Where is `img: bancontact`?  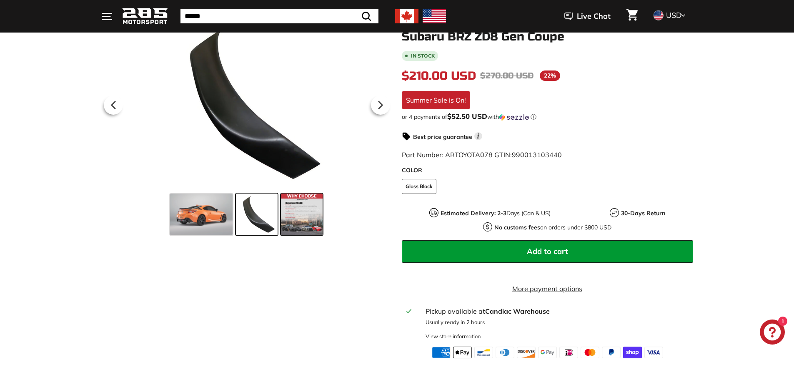 img: bancontact is located at coordinates (484, 352).